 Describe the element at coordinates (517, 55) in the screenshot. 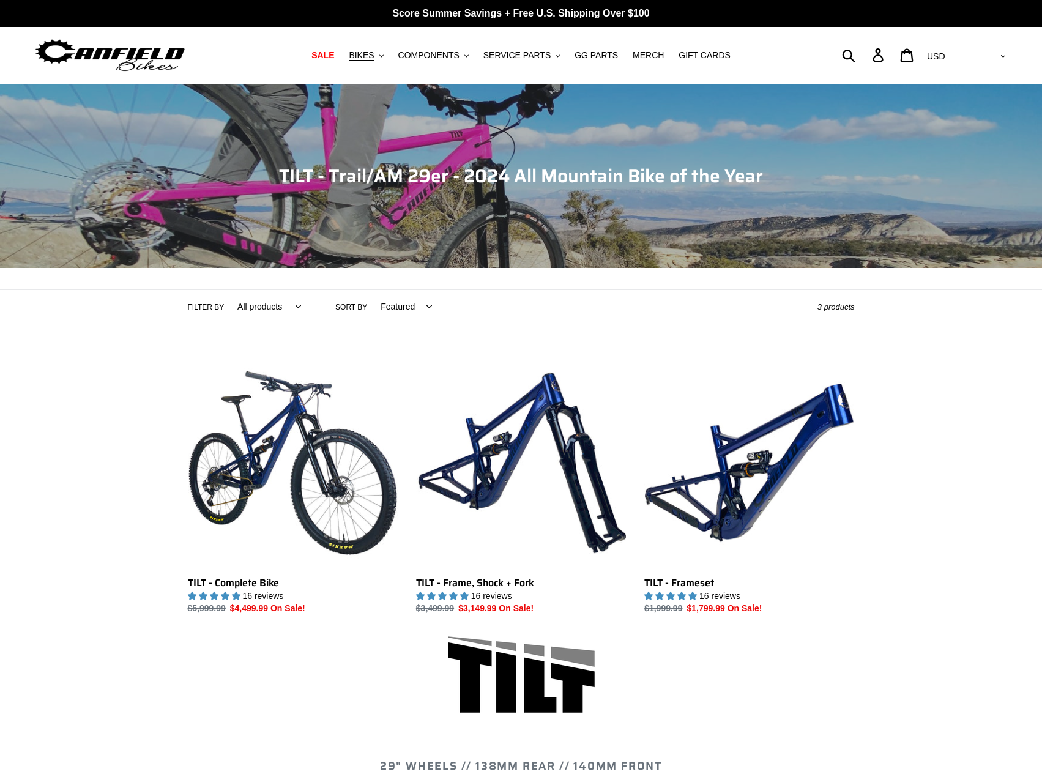

I see `span: SERVICE PARTS` at that location.